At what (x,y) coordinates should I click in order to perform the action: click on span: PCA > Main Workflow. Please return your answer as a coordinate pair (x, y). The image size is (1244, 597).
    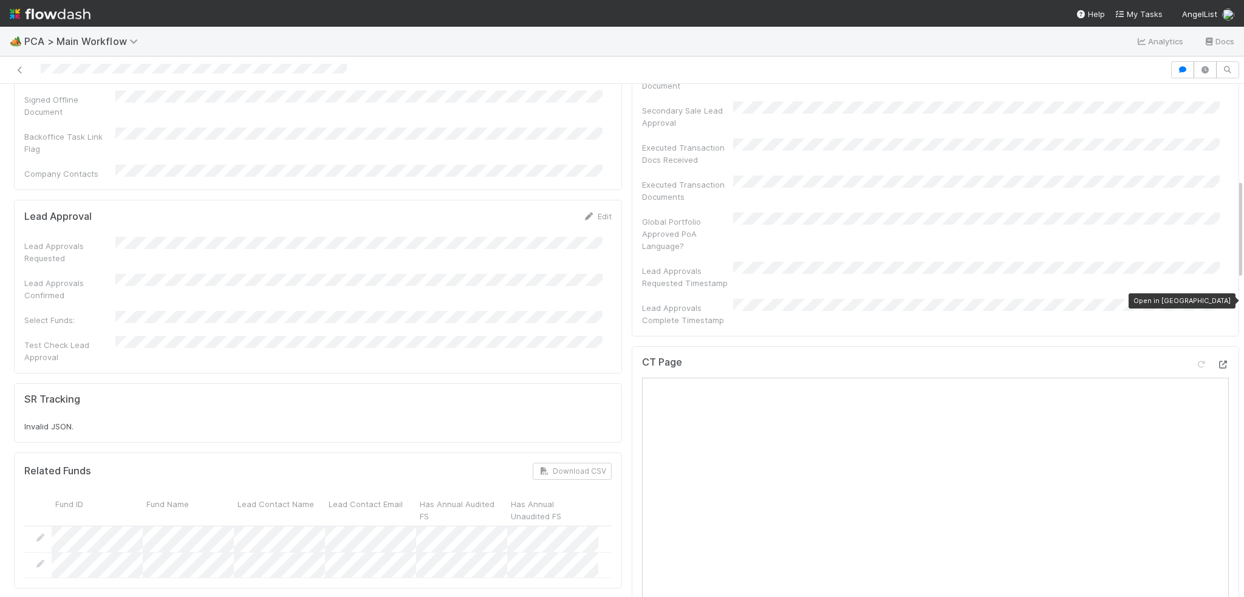
    Looking at the image, I should click on (84, 41).